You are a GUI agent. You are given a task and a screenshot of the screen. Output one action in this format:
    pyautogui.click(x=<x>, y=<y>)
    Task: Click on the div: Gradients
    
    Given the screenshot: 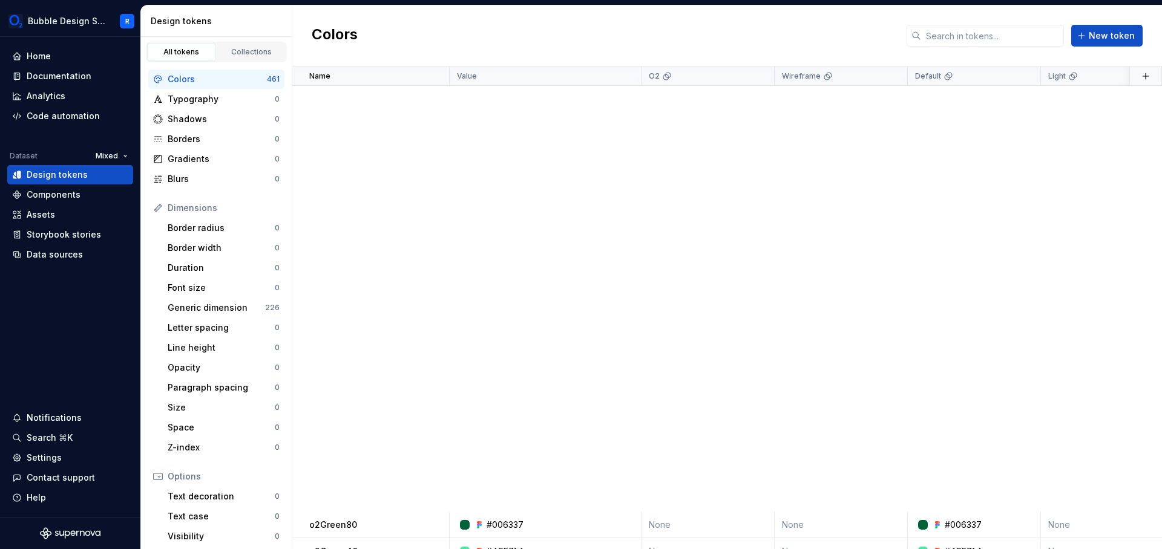 What is the action you would take?
    pyautogui.click(x=221, y=159)
    